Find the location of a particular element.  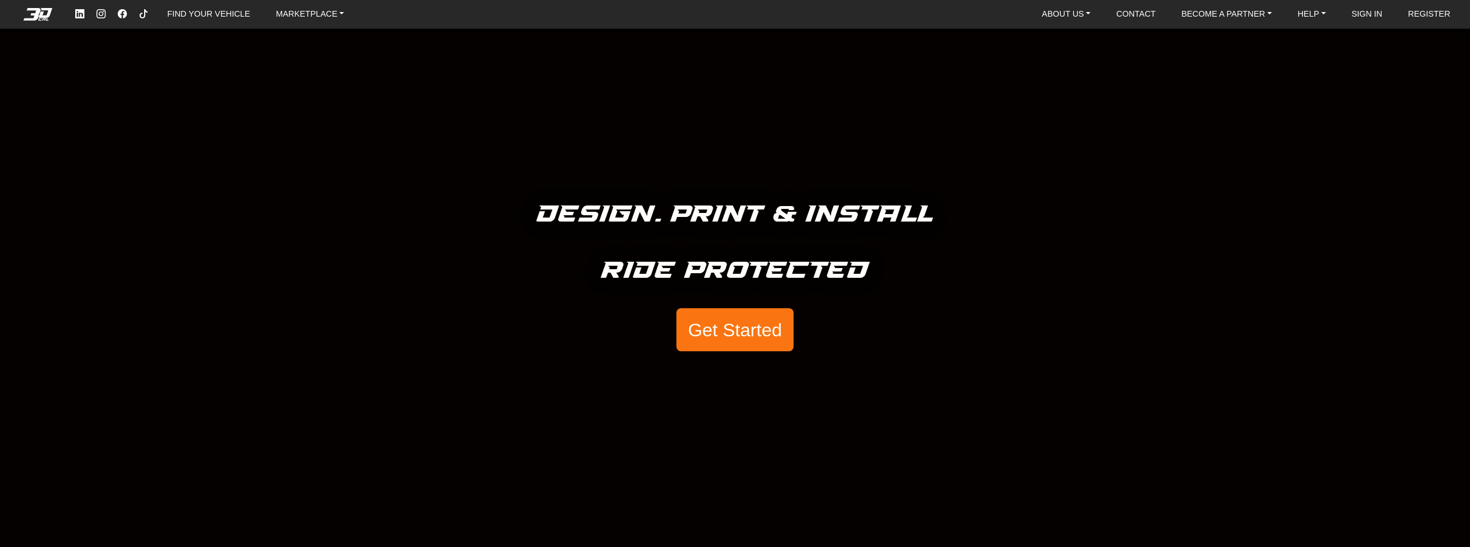

h5: Ride Protected is located at coordinates (735, 271).